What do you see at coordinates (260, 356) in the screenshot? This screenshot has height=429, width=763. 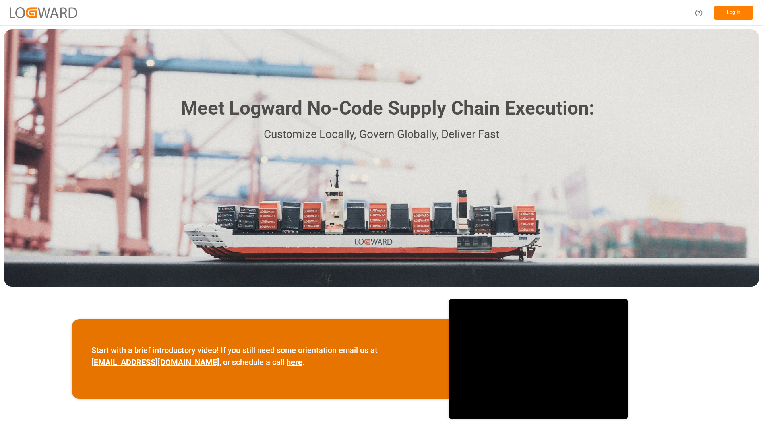 I see `p: Start with a brief introductory video! If you still need some orientation email us at , or schedu...` at bounding box center [260, 356].